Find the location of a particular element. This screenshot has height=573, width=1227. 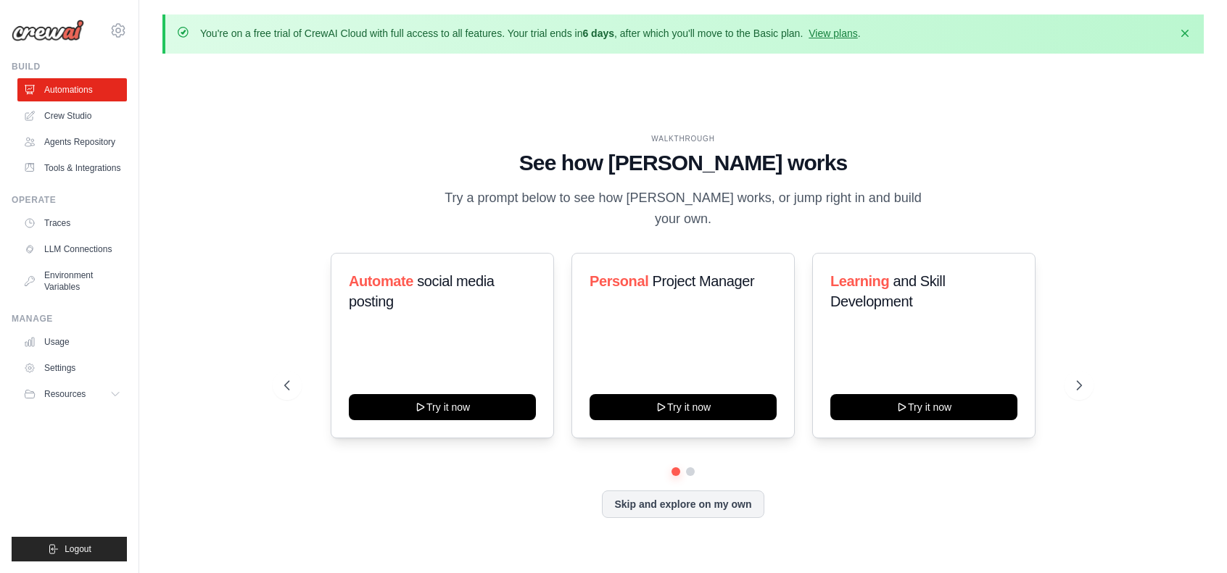

p: You're on a free trial of CrewAI Cloud with full access to all features. Your trial ends in , aft... is located at coordinates (530, 33).